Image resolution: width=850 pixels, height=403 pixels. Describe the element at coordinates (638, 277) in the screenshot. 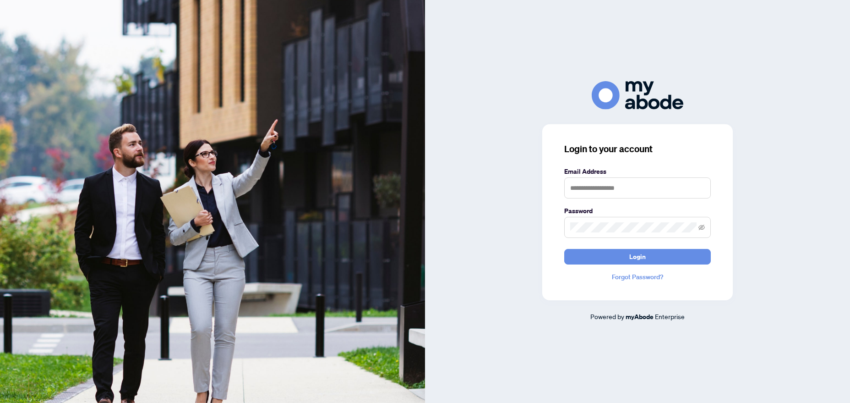

I see `a: Forgot Password?` at that location.